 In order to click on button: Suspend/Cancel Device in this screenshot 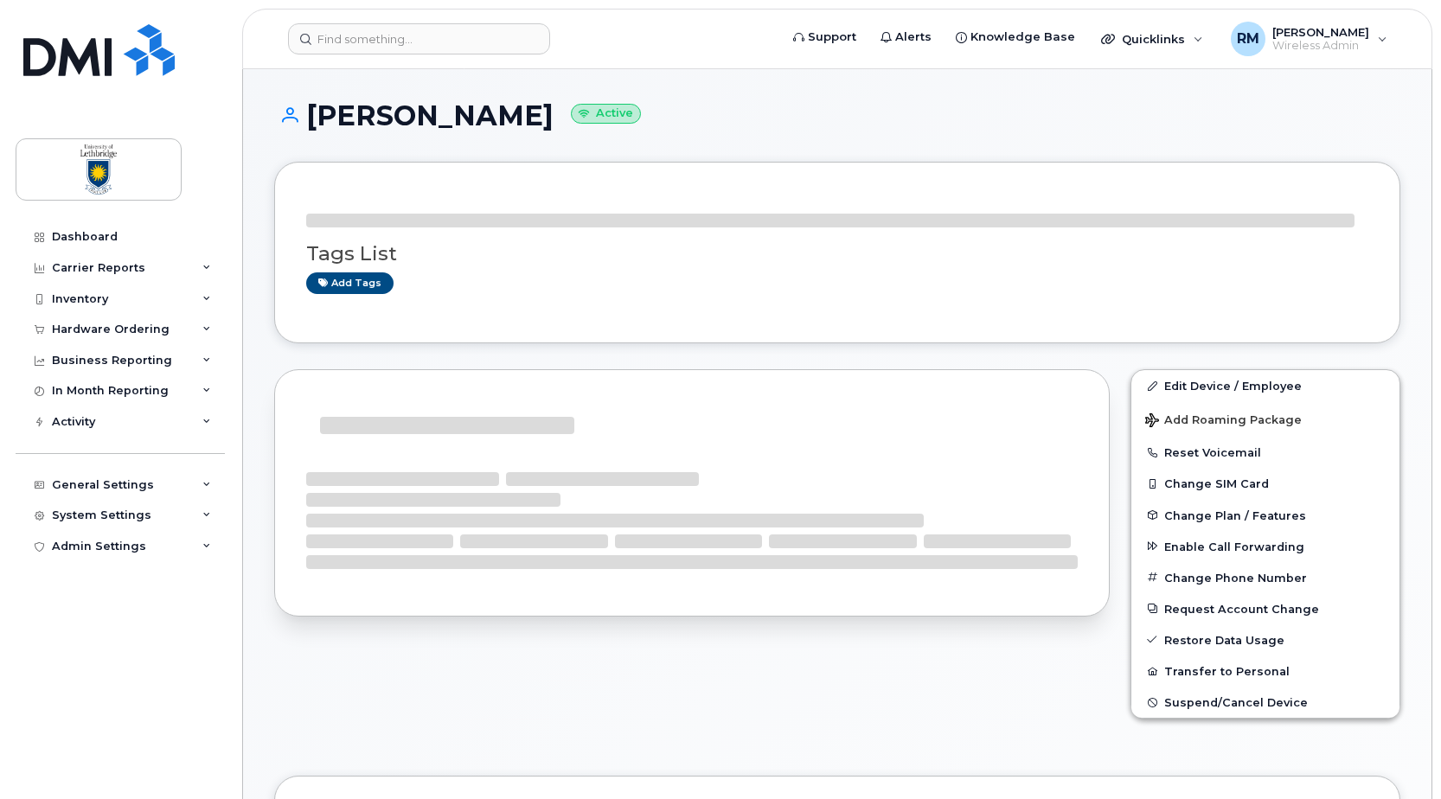, I will do `click(1265, 702)`.